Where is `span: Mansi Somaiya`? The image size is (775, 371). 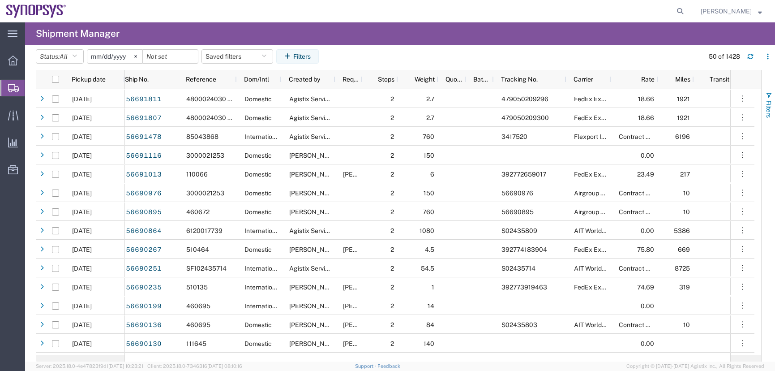 span: Mansi Somaiya is located at coordinates (315, 155).